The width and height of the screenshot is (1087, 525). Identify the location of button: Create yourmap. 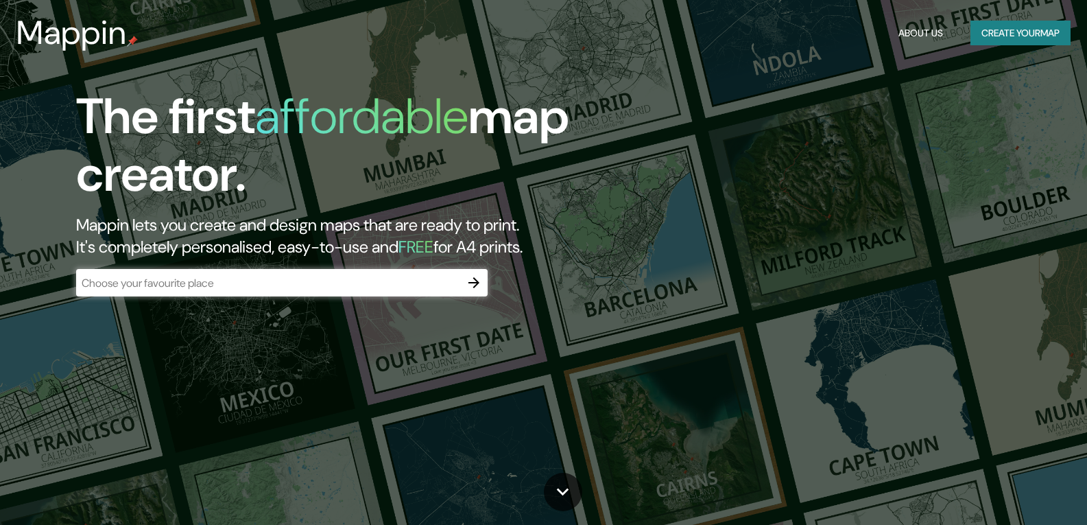
(1020, 33).